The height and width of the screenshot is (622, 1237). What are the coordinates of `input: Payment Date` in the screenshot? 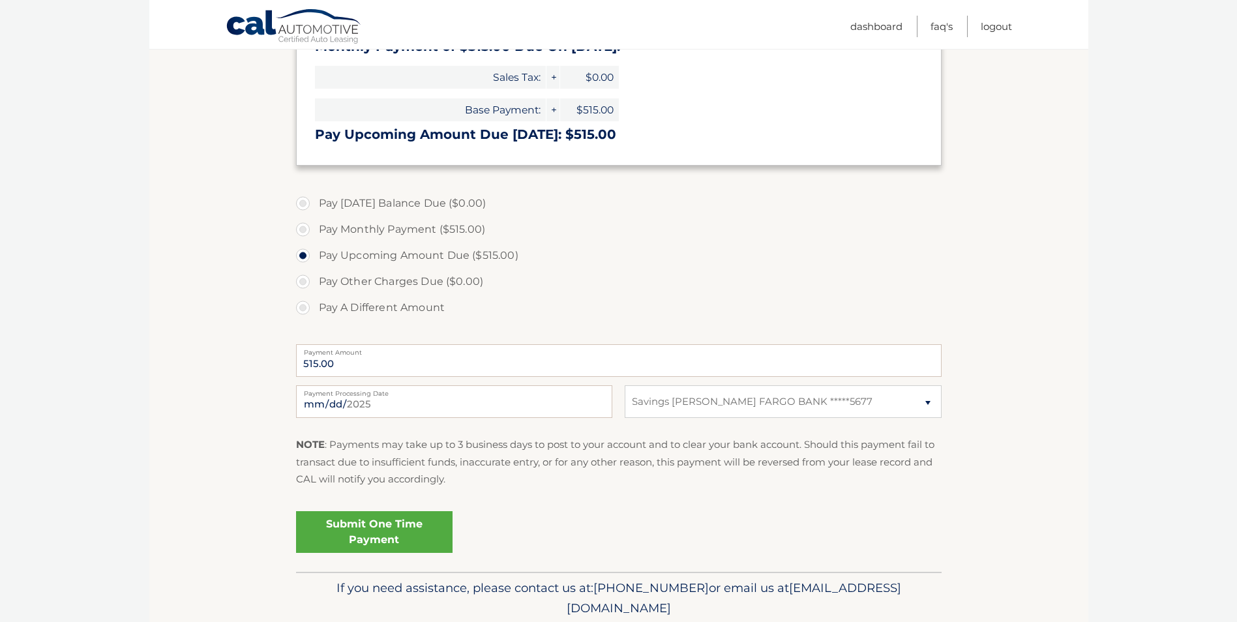 It's located at (454, 402).